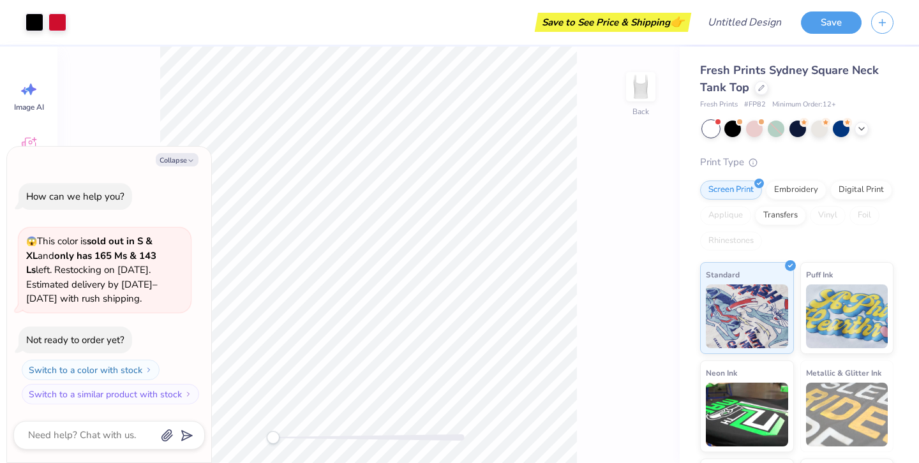  Describe the element at coordinates (722, 274) in the screenshot. I see `span: Standard` at that location.